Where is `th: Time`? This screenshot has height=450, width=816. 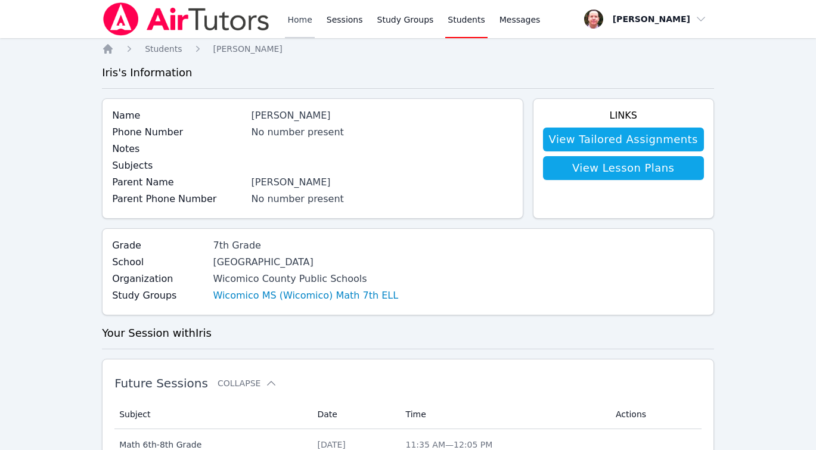
th: Time is located at coordinates (504, 414).